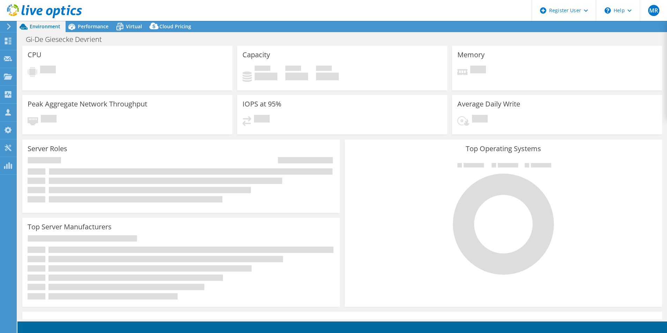 This screenshot has height=333, width=667. What do you see at coordinates (134, 26) in the screenshot?
I see `span: Virtual` at bounding box center [134, 26].